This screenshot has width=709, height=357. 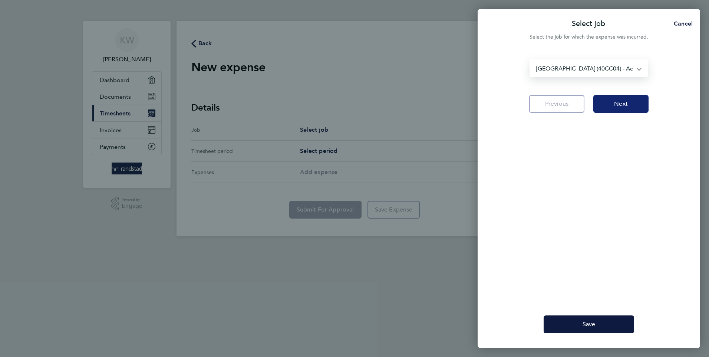 I want to click on select: expenses-timesheet-job-select, so click(x=585, y=68).